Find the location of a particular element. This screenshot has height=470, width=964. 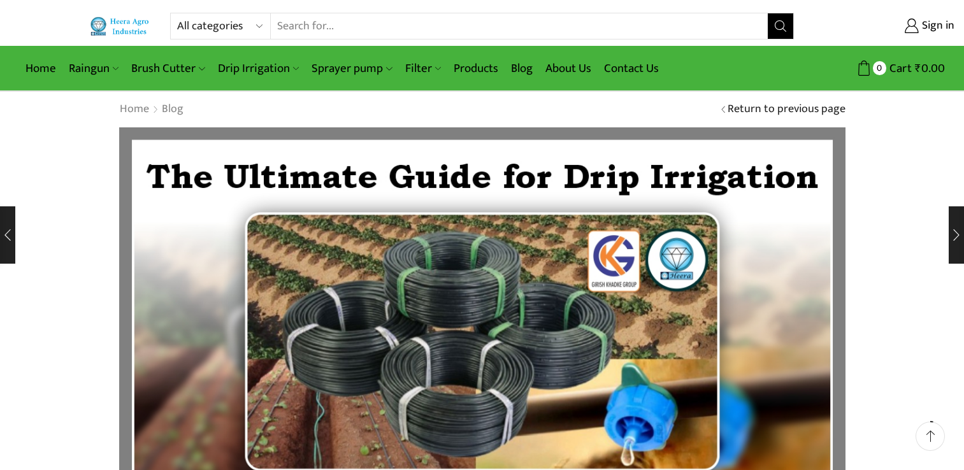

span: Sign in is located at coordinates (936, 26).